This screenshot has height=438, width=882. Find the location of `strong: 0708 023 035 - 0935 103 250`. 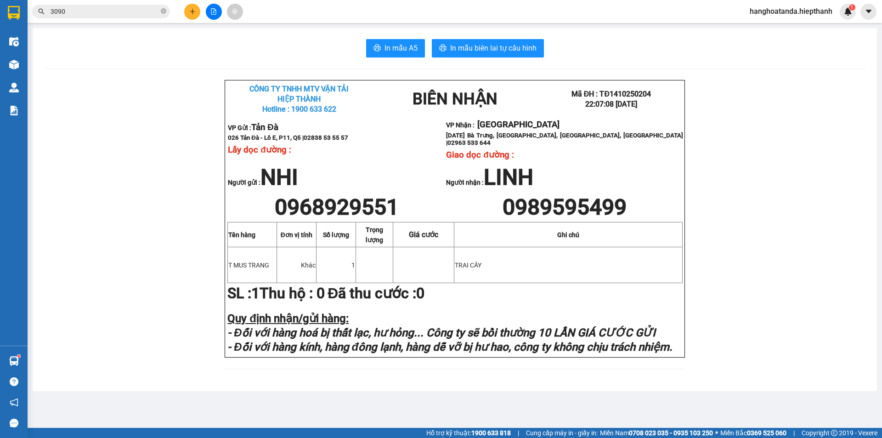

strong: 0708 023 035 - 0935 103 250 is located at coordinates (671, 433).